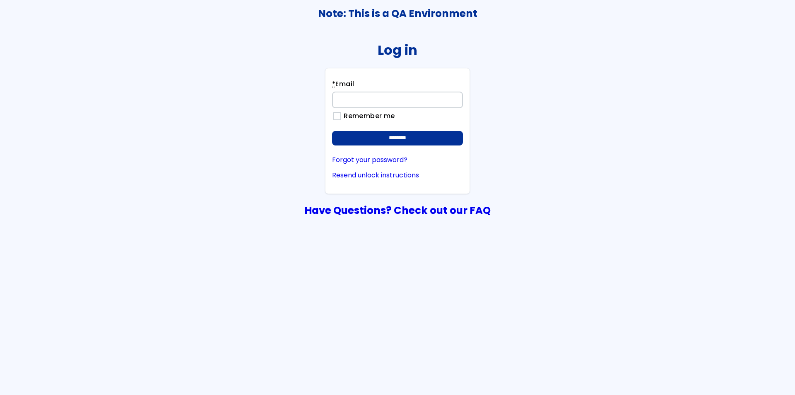 The height and width of the screenshot is (395, 795). Describe the element at coordinates (397, 160) in the screenshot. I see `a: Forgot your password?` at that location.